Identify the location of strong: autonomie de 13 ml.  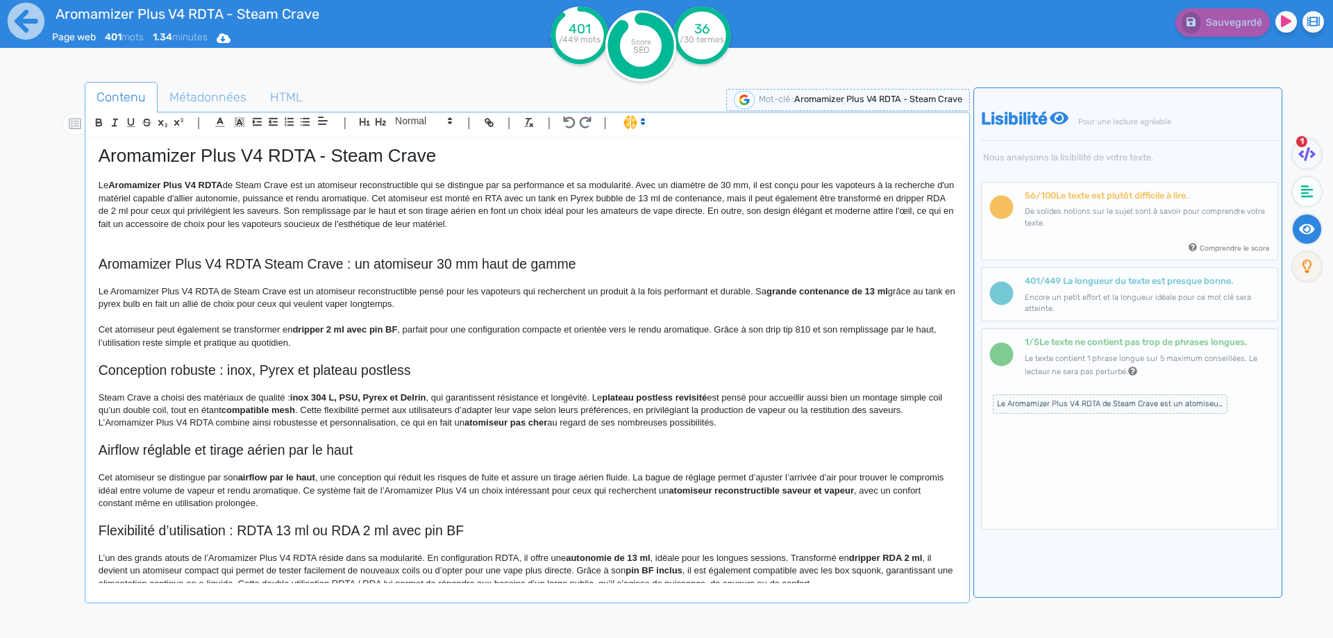
(607, 557).